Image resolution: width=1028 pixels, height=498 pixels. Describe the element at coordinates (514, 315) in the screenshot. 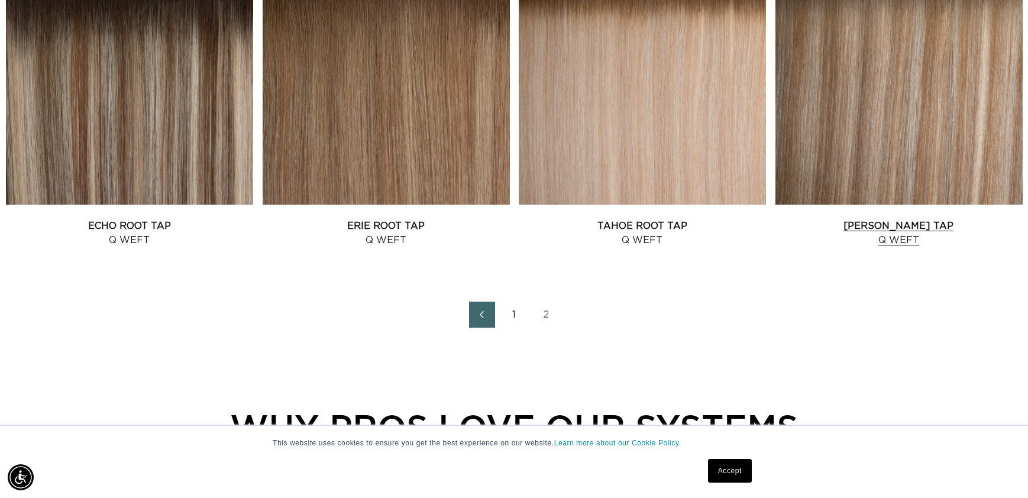

I see `nav: Pagination` at that location.